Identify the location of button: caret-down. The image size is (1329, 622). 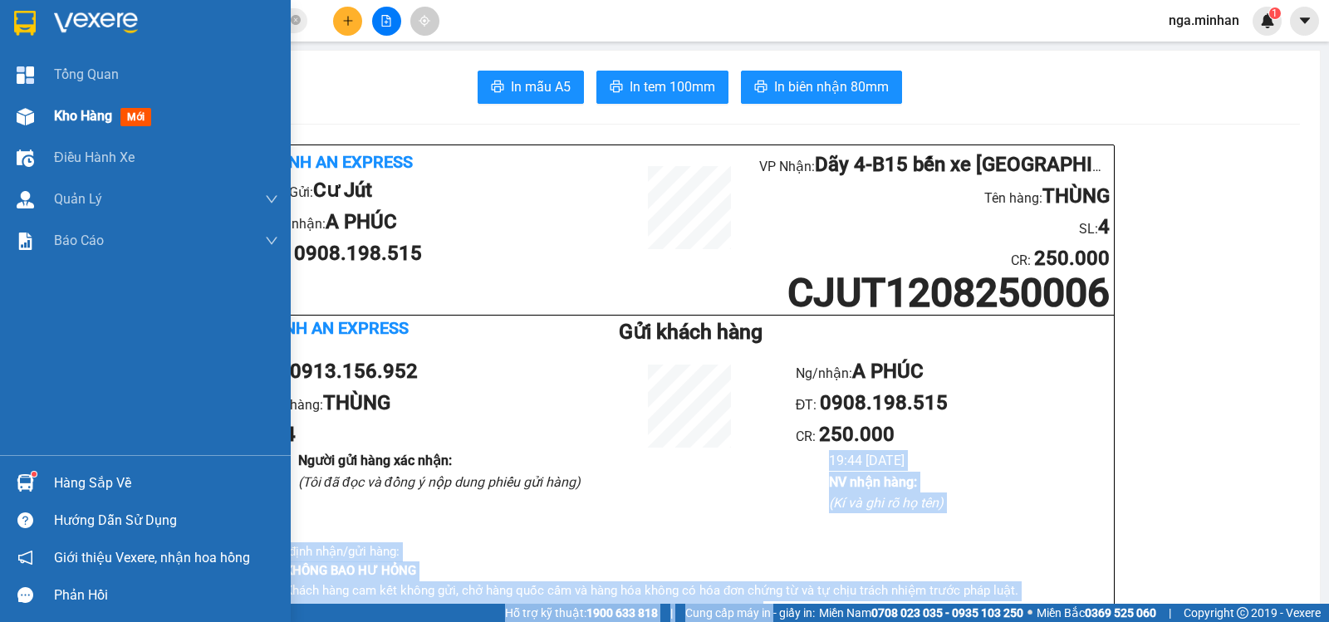
(1304, 21).